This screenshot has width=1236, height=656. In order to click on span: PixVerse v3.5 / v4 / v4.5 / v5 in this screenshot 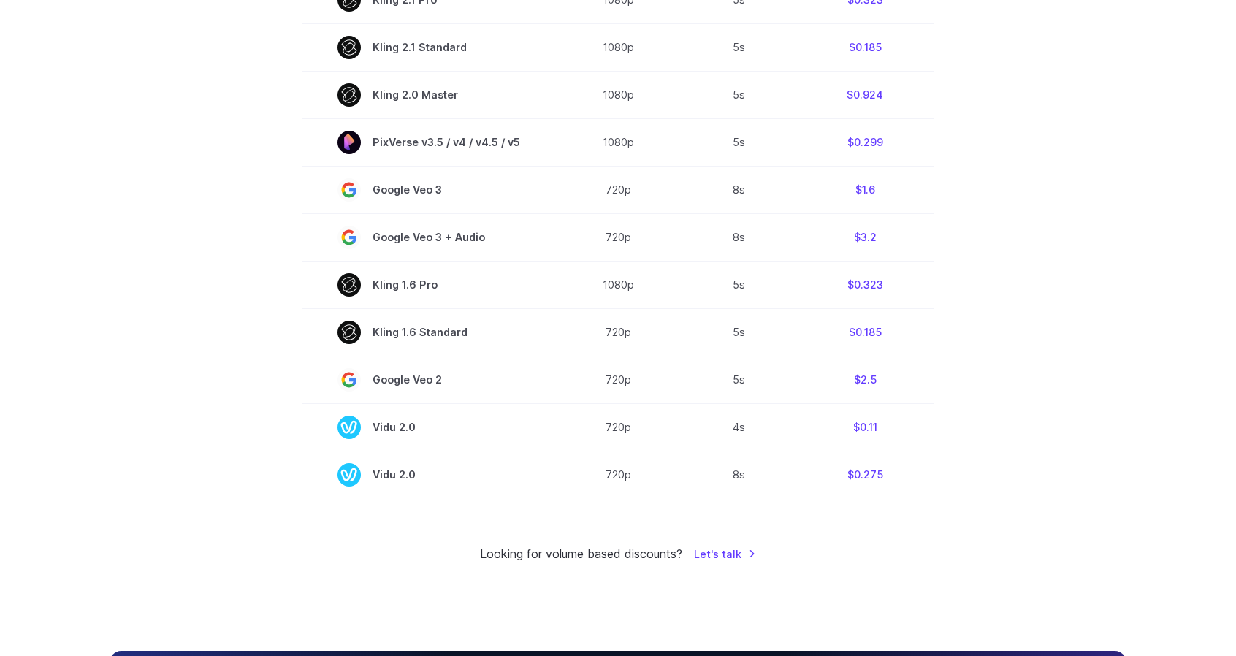, I will do `click(429, 142)`.